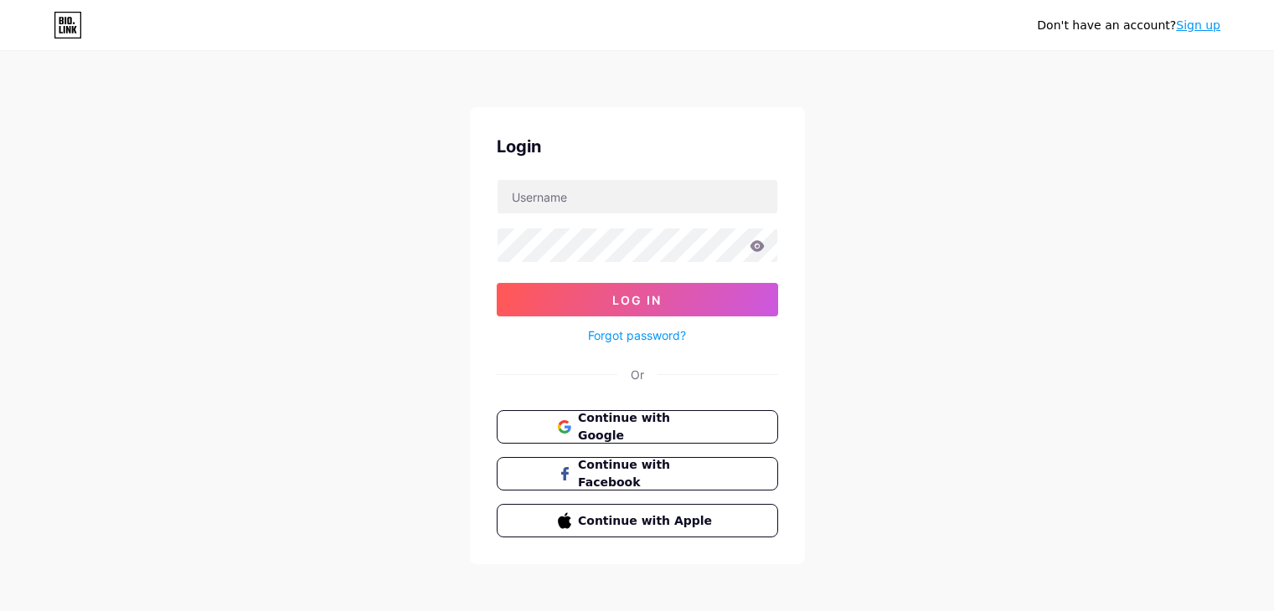 Image resolution: width=1274 pixels, height=611 pixels. Describe the element at coordinates (637, 147) in the screenshot. I see `div: Login` at that location.